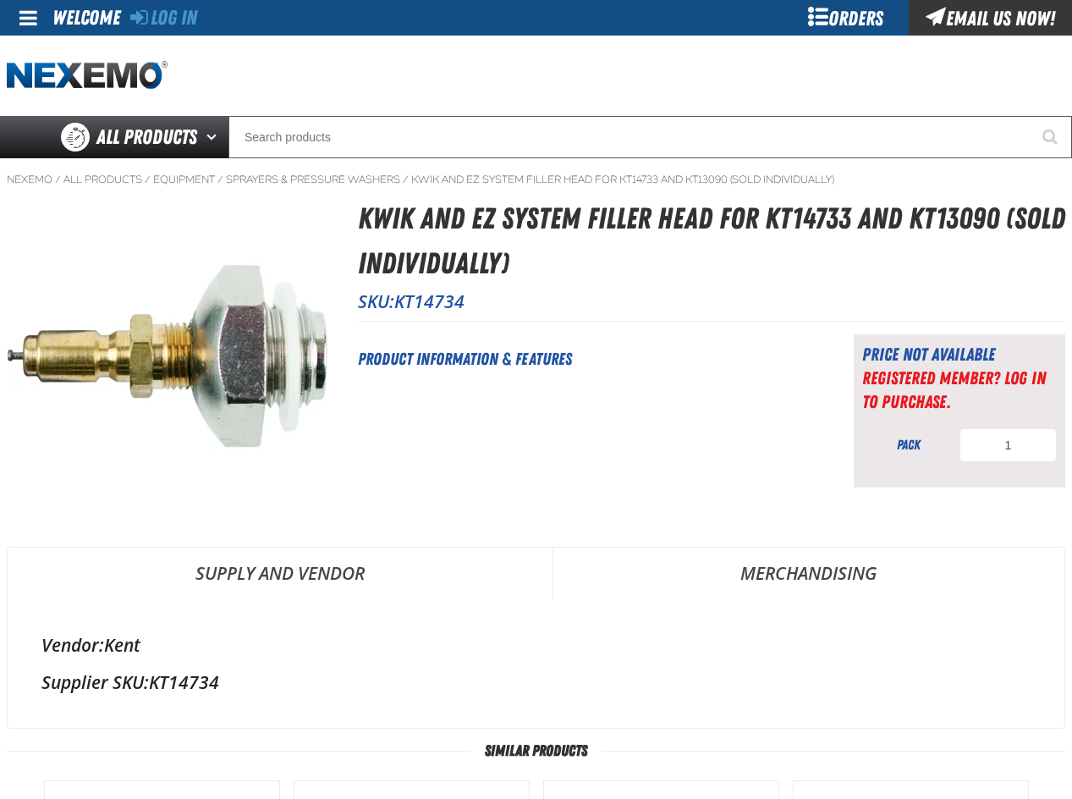  I want to click on button: Start Searching, so click(1051, 137).